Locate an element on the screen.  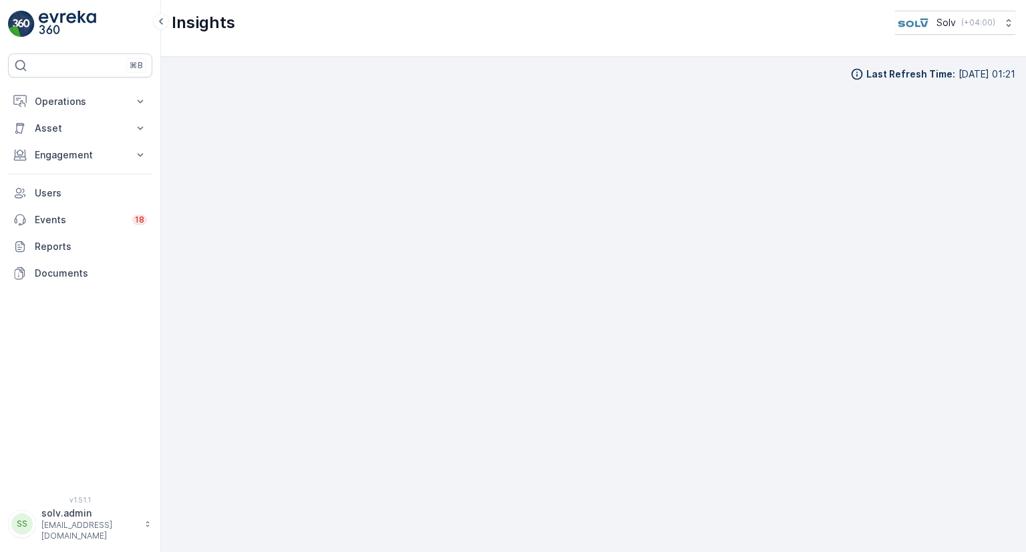
p: ⌘B is located at coordinates (136, 65).